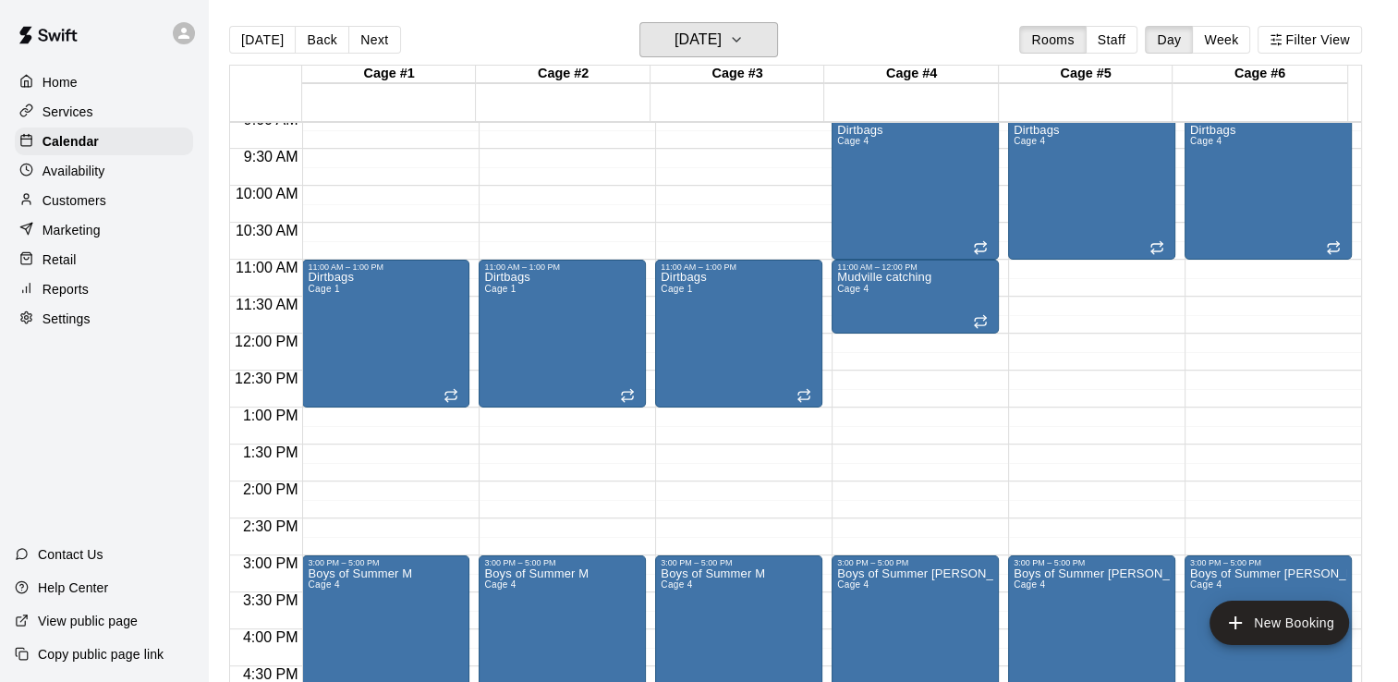 This screenshot has height=682, width=1398. I want to click on button: Day, so click(1169, 40).